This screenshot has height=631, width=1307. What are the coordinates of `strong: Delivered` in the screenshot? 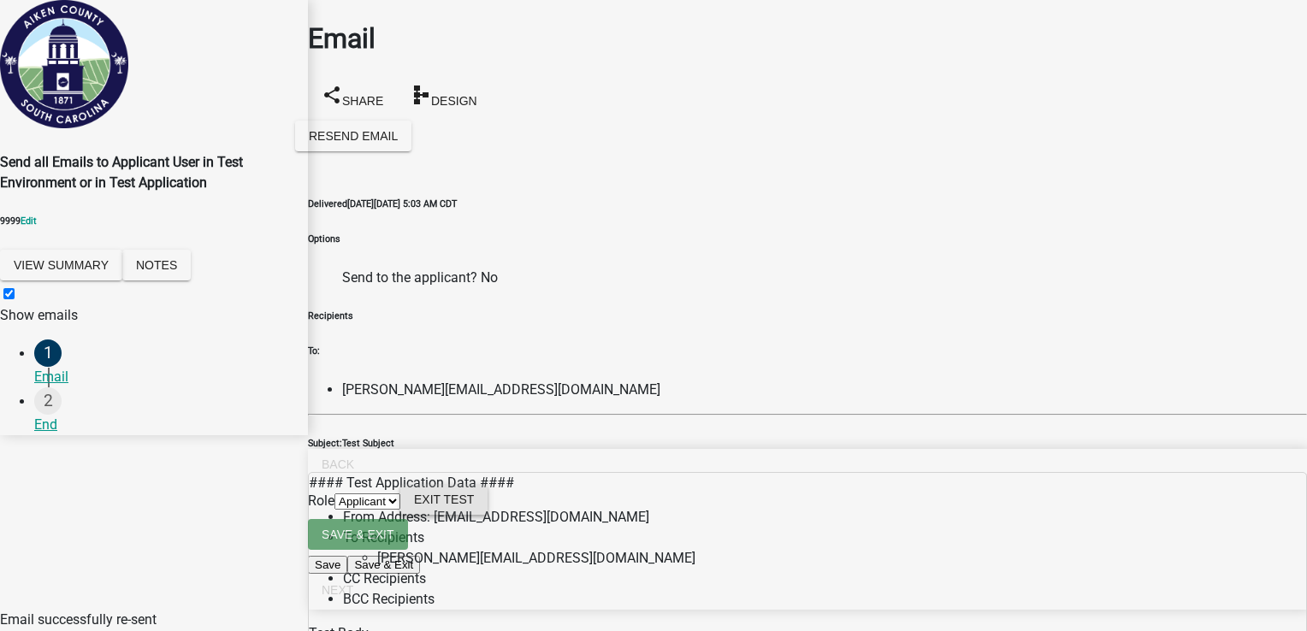 It's located at (328, 204).